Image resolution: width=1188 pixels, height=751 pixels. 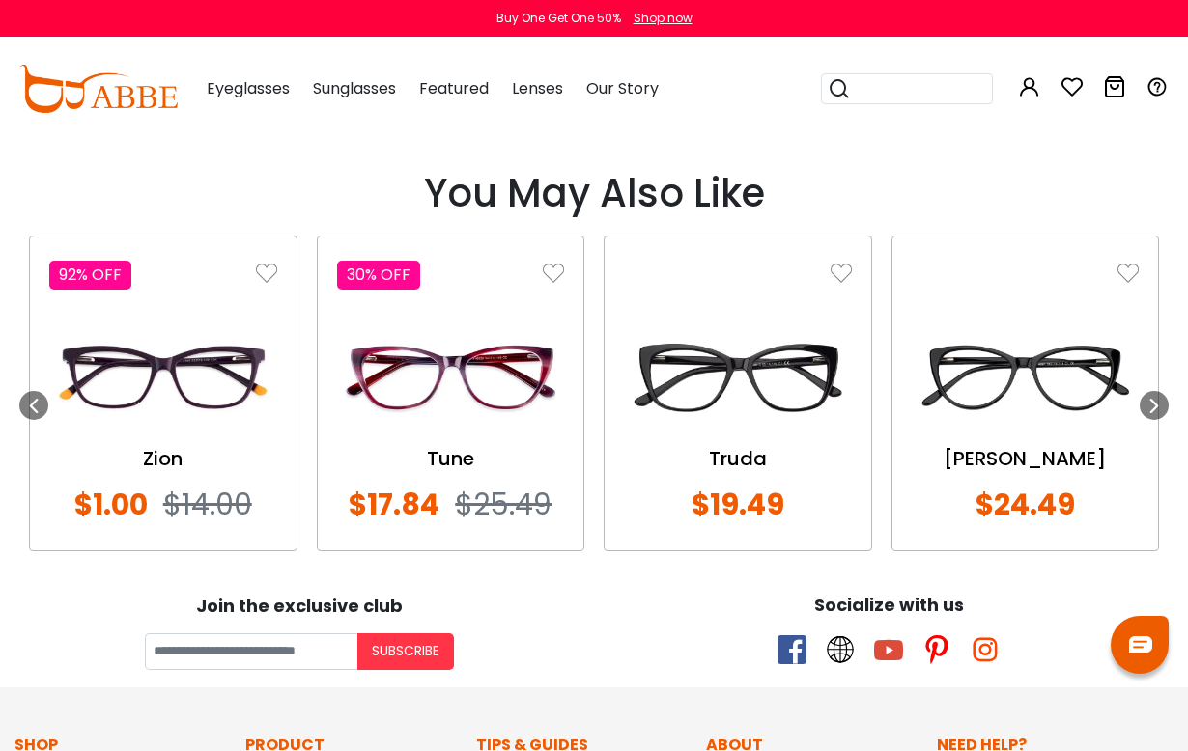 I want to click on a: Zion, so click(x=163, y=459).